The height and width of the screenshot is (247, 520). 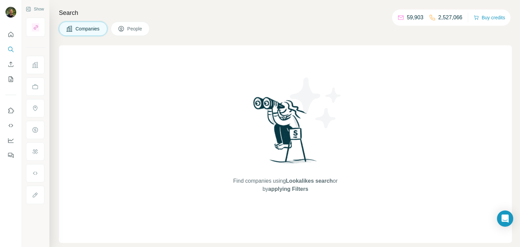 I want to click on button: Use Surfe API, so click(x=11, y=125).